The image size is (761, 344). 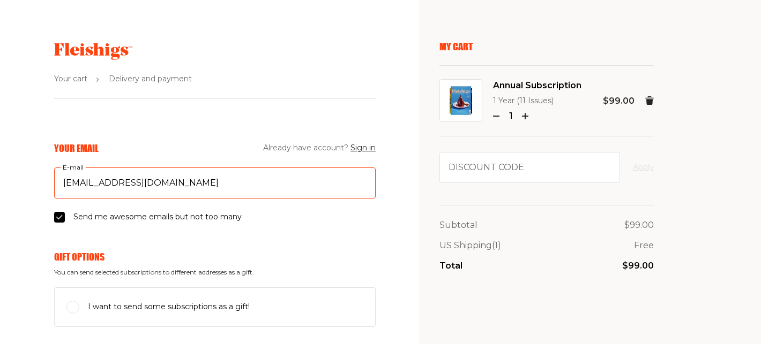 I want to click on span: Send me awesome emails but not too many, so click(x=157, y=217).